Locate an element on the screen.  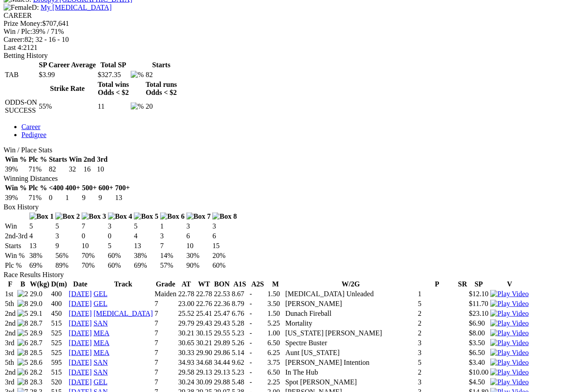
td: 69% is located at coordinates (146, 266).